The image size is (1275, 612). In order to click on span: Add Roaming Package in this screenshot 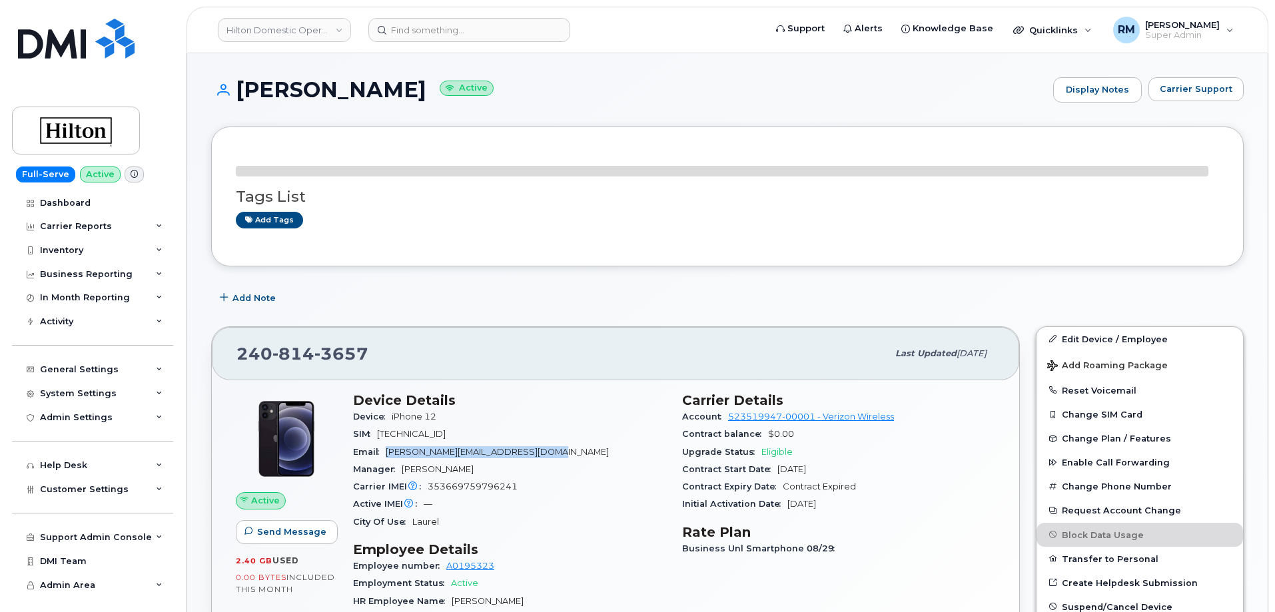, I will do `click(1107, 366)`.